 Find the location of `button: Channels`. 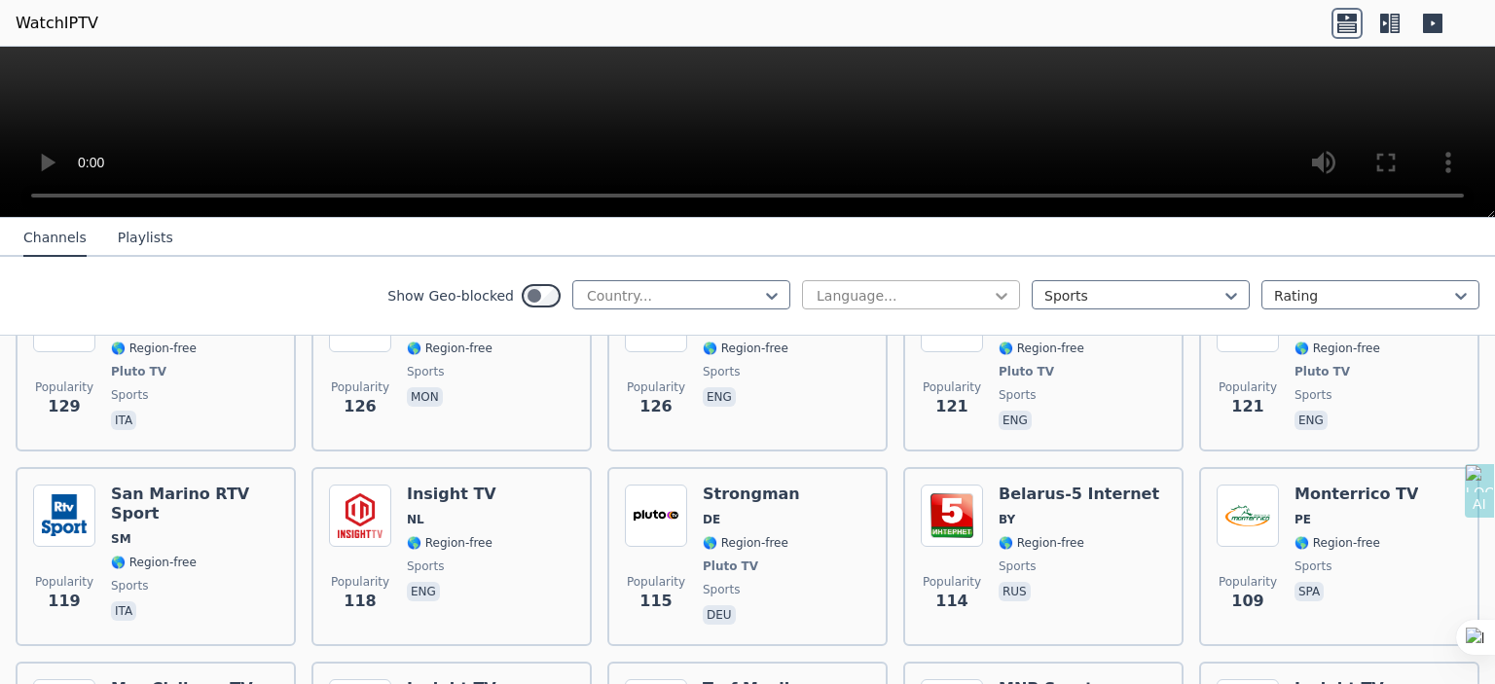

button: Channels is located at coordinates (54, 238).